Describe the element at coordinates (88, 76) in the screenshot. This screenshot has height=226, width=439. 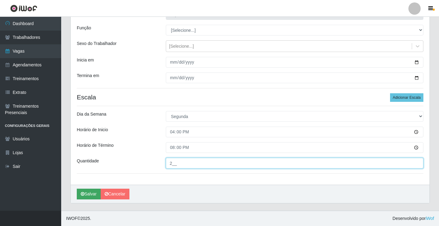
I see `label: Termina em` at that location.